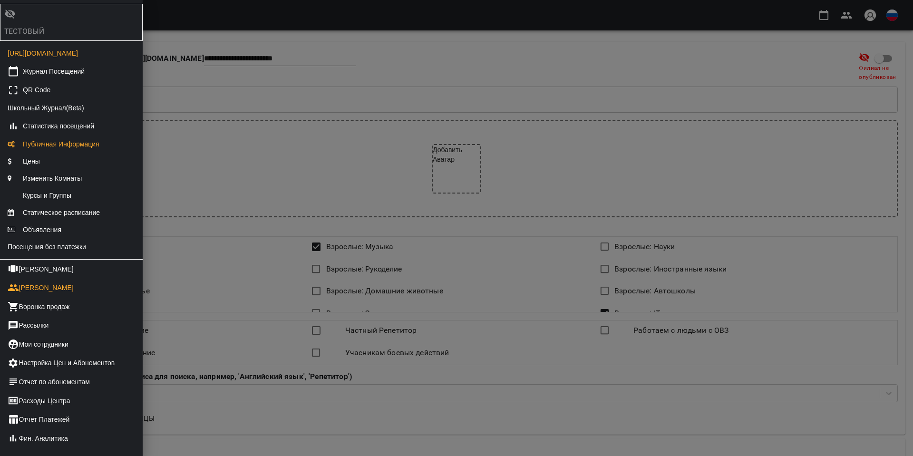 This screenshot has width=913, height=456. What do you see at coordinates (27, 31) in the screenshot?
I see `p: ТЕСТОВЫЙ` at bounding box center [27, 31].